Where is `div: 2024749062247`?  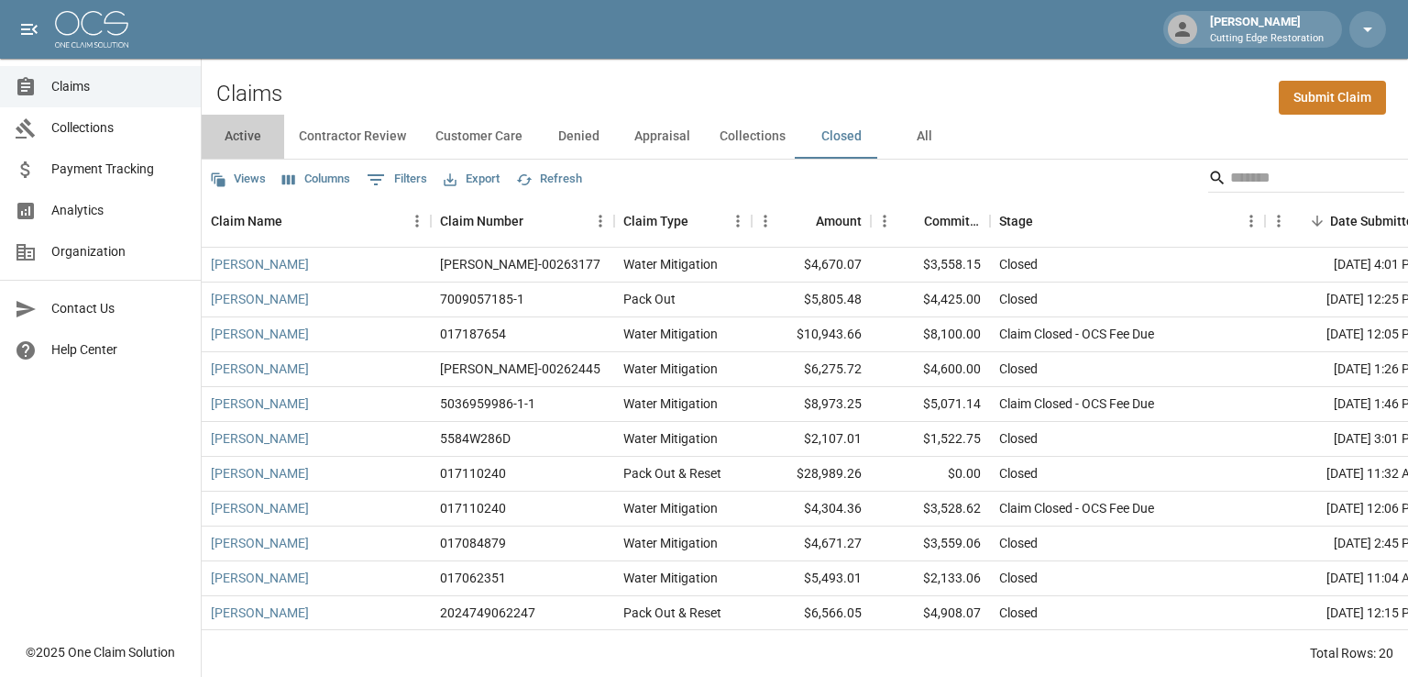
div: 2024749062247 is located at coordinates (488, 612).